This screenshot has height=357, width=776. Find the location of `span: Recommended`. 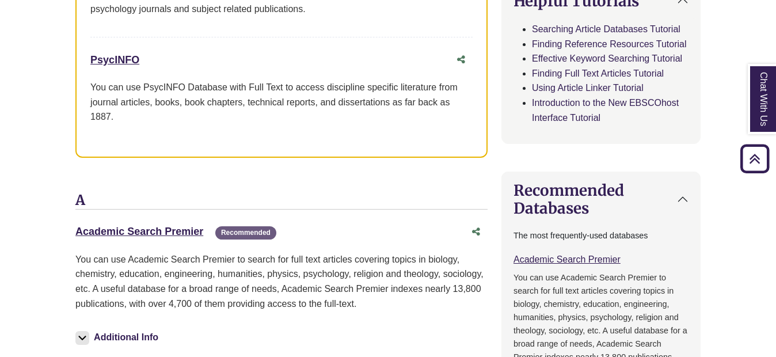

span: Recommended is located at coordinates (246, 232).